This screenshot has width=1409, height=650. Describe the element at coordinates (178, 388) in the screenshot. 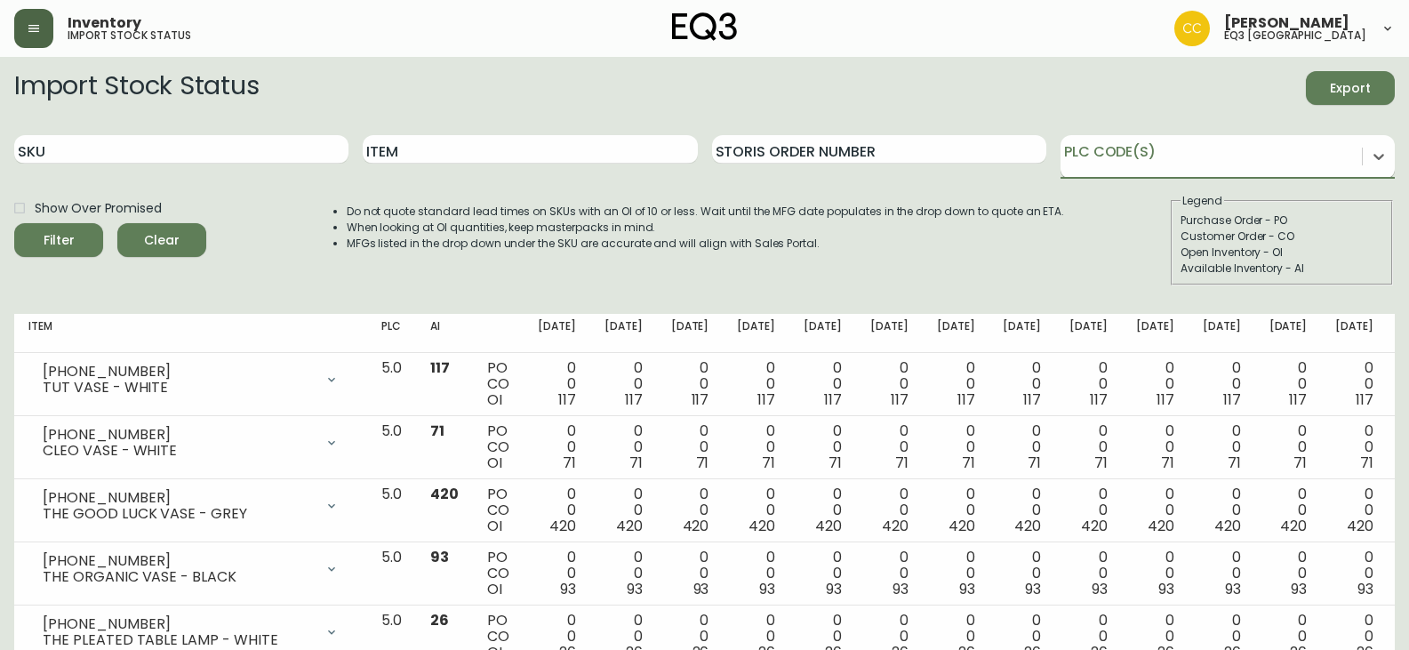

I see `div: TUT VASE - WHITE` at that location.